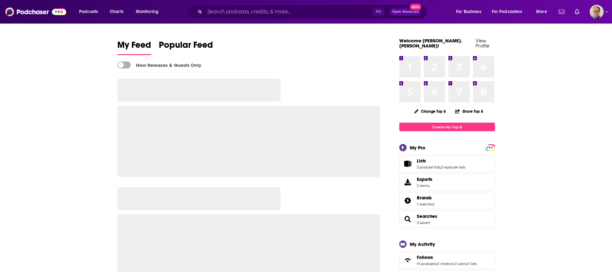  Describe the element at coordinates (460, 264) in the screenshot. I see `a: 0 users` at that location.